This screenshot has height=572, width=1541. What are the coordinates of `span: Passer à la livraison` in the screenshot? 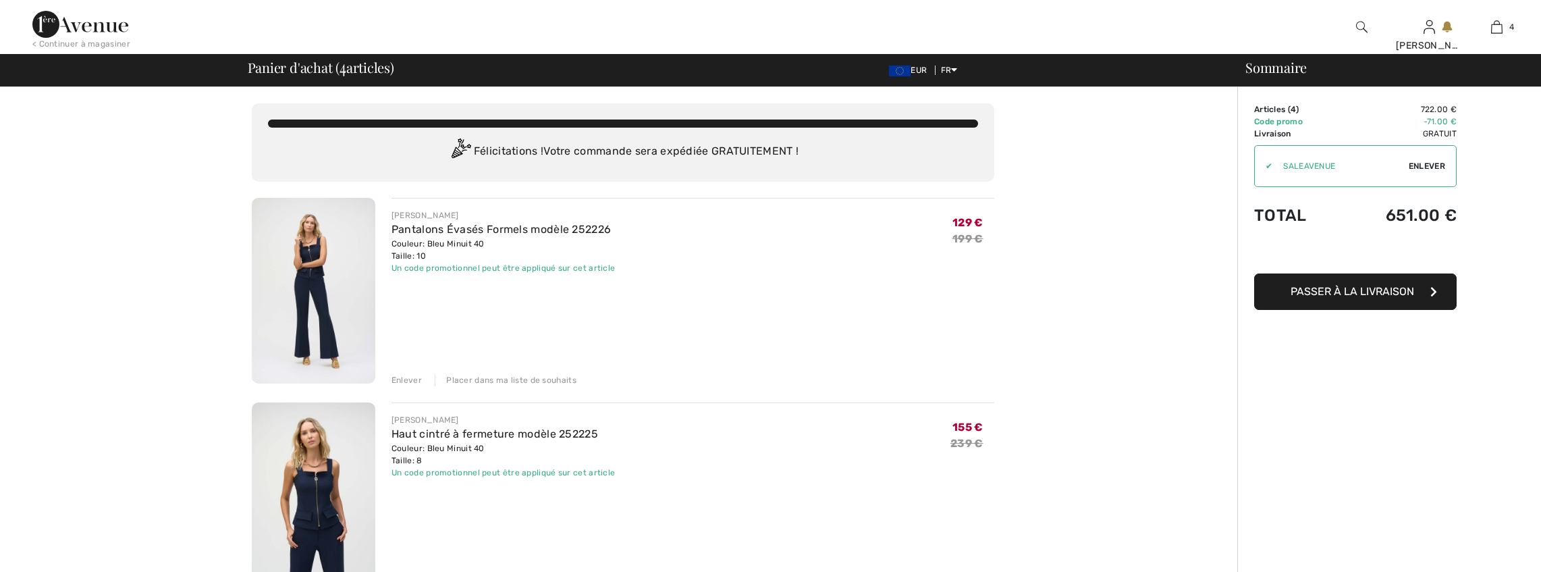 It's located at (1352, 291).